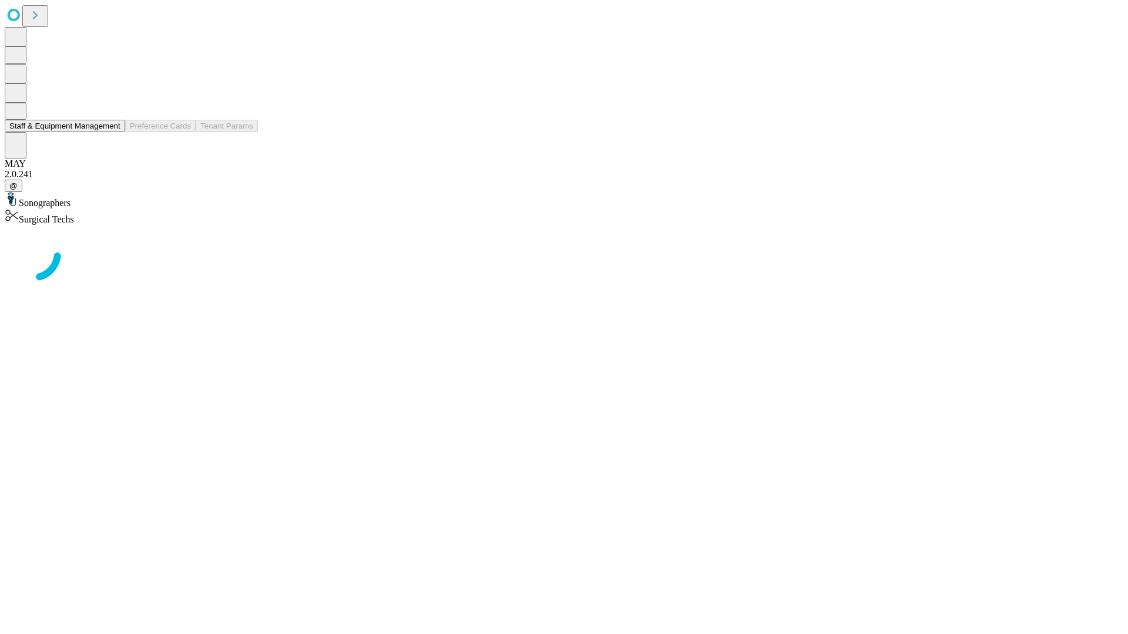 The height and width of the screenshot is (634, 1128). Describe the element at coordinates (564, 200) in the screenshot. I see `div: Sonographers` at that location.